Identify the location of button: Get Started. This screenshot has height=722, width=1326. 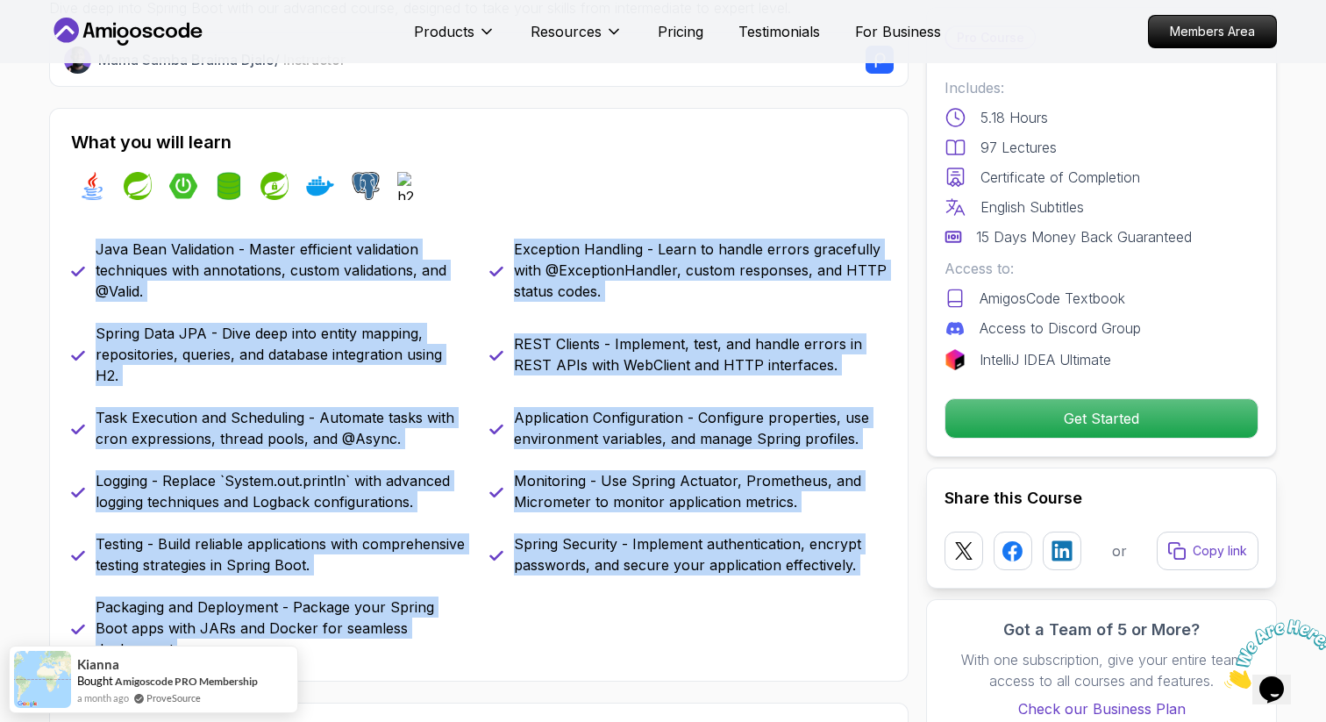
(1101, 418).